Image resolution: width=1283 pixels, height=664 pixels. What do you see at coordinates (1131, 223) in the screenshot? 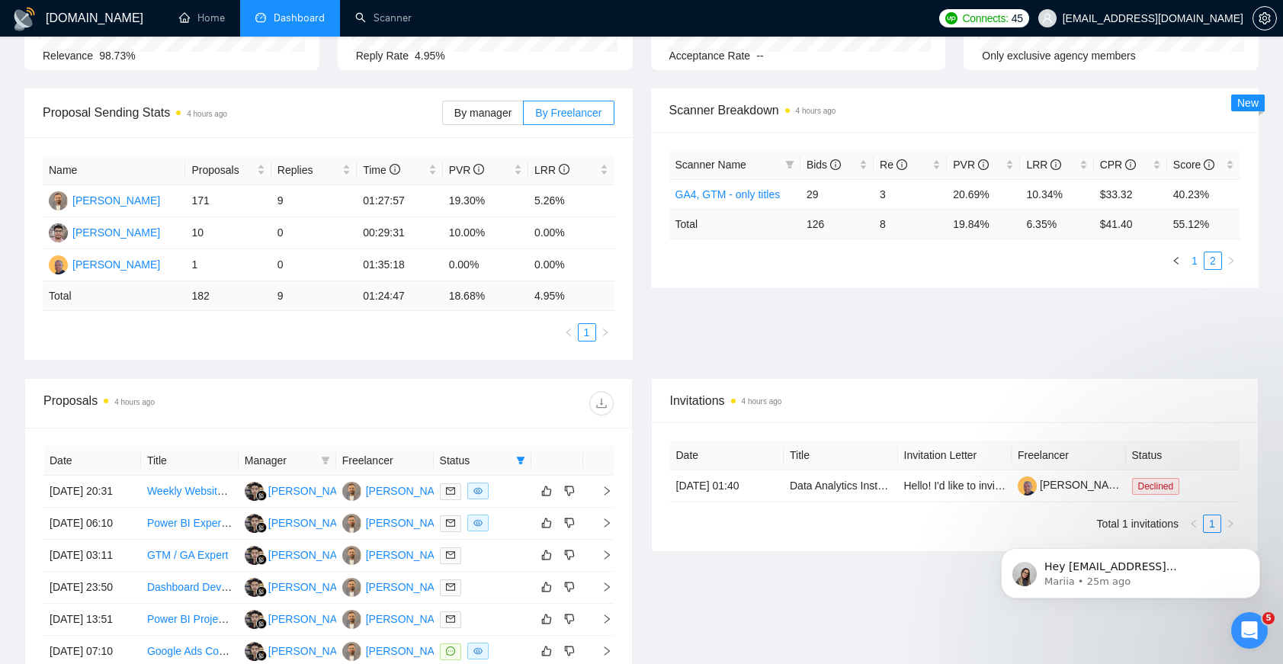
I see `td: $ 41.40` at bounding box center [1131, 223].